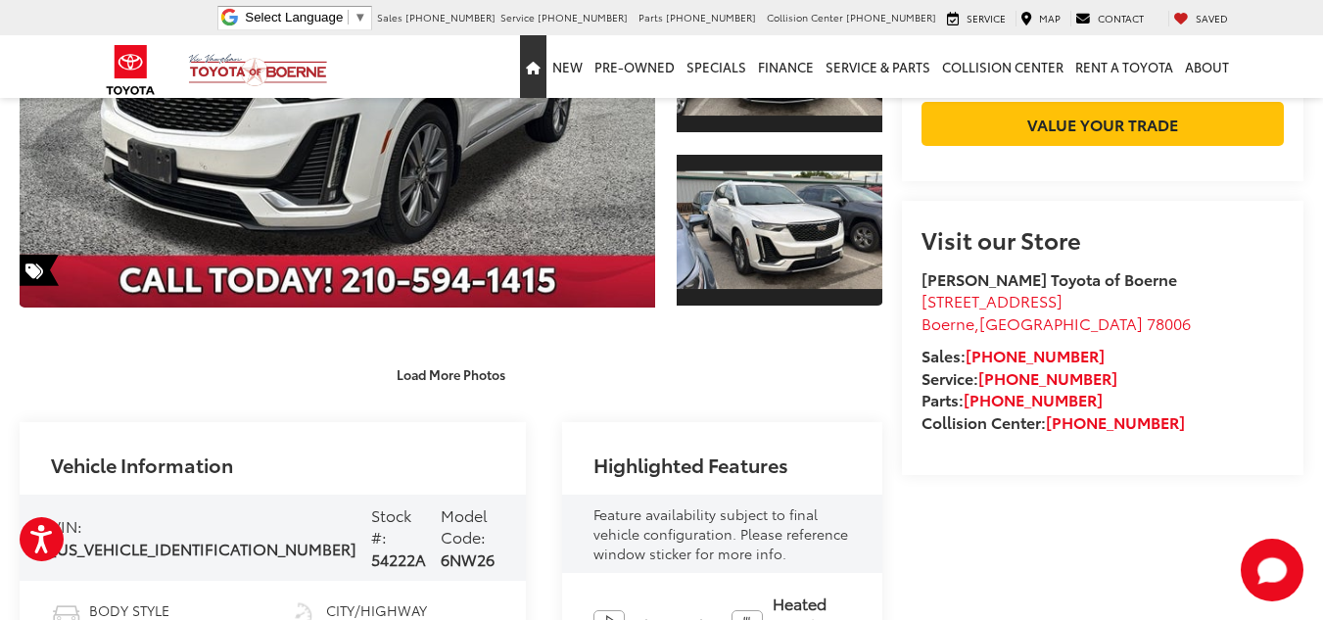 The height and width of the screenshot is (620, 1323). I want to click on a: Select Language​, so click(306, 17).